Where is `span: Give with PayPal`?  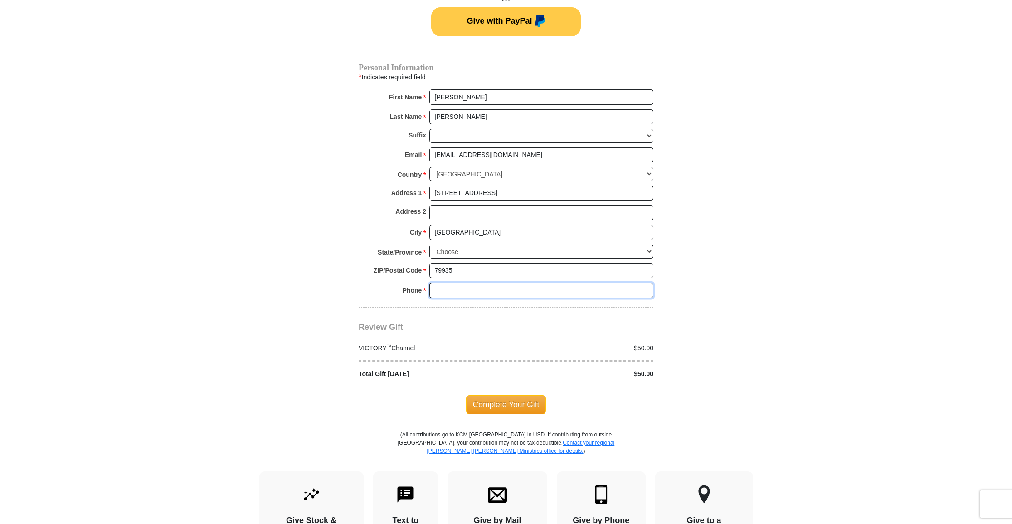 span: Give with PayPal is located at coordinates (499, 20).